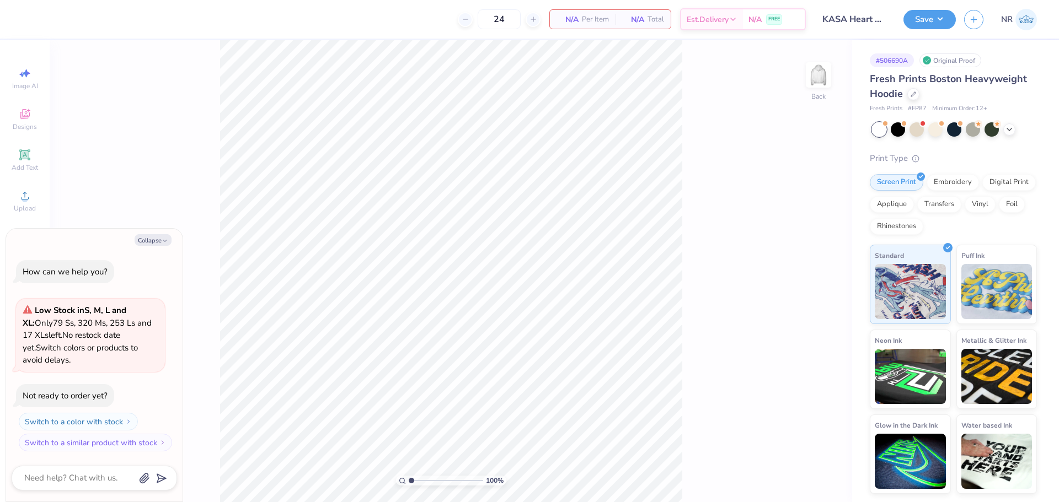 The image size is (1059, 502). What do you see at coordinates (910, 377) in the screenshot?
I see `img: Neon Ink` at bounding box center [910, 377].